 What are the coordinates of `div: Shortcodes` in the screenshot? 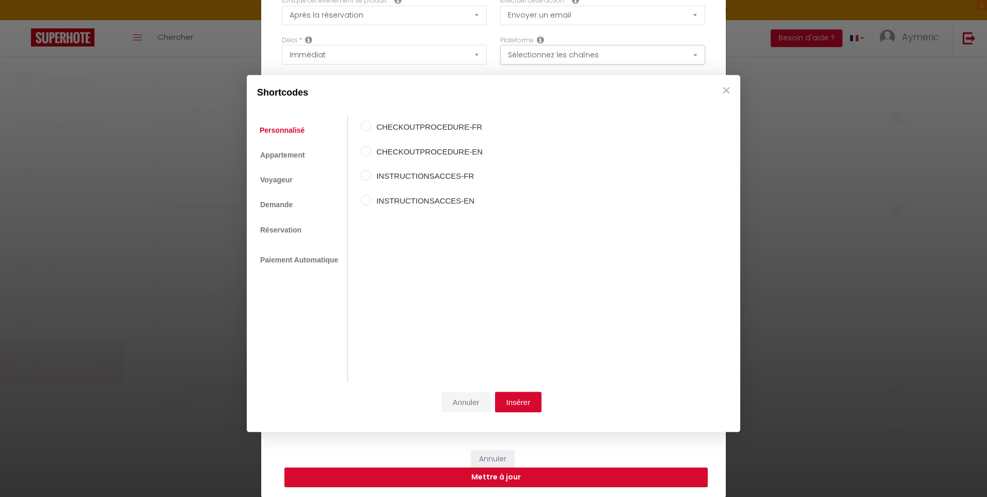 It's located at (494, 92).